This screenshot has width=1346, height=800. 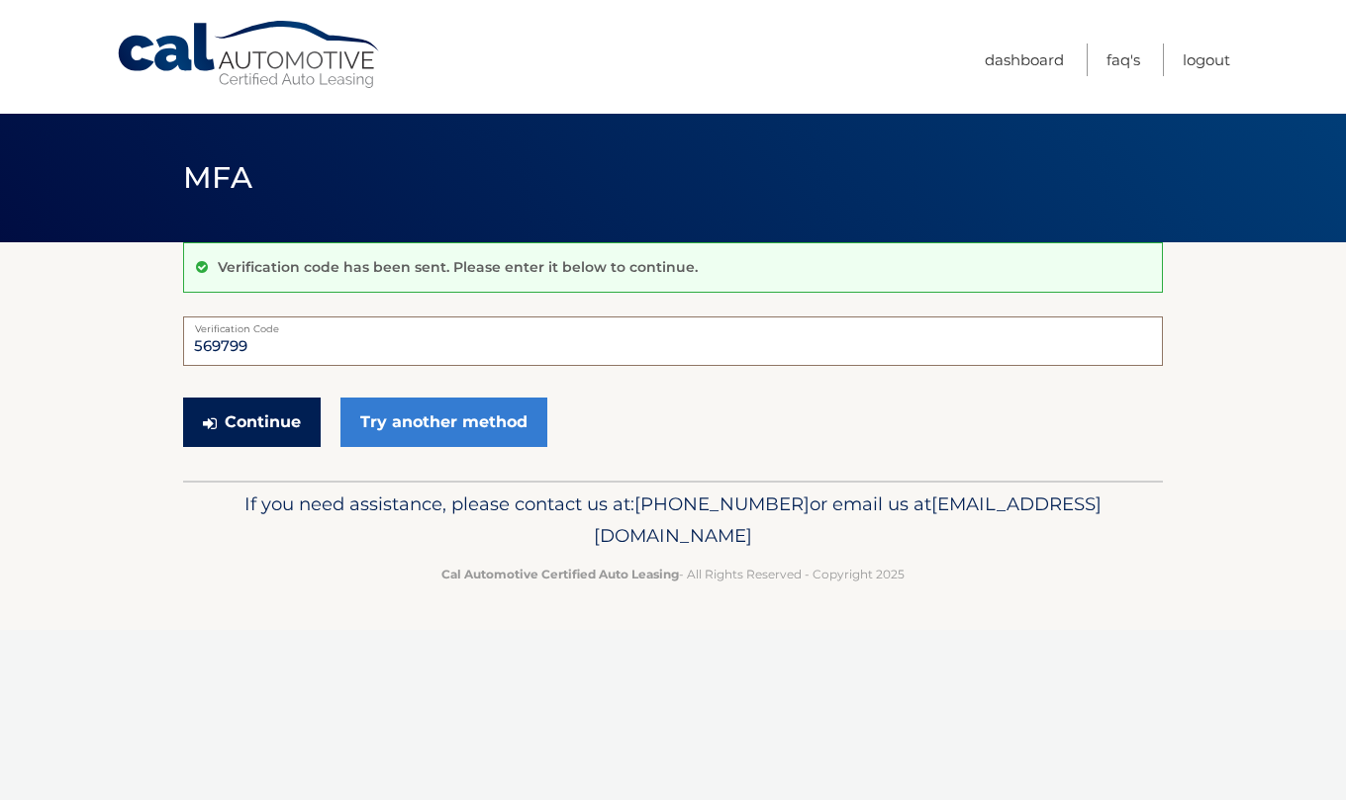 What do you see at coordinates (443, 422) in the screenshot?
I see `a: Try another method` at bounding box center [443, 422].